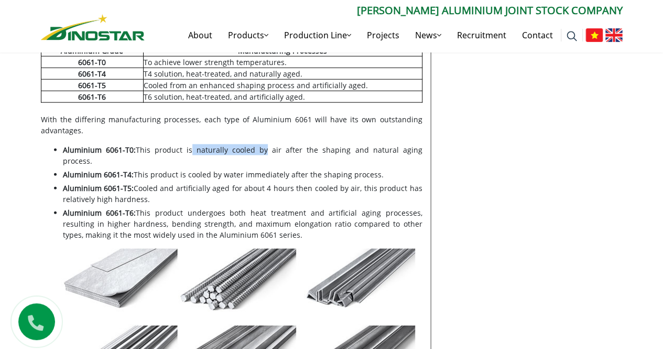 This screenshot has height=349, width=663. Describe the element at coordinates (318, 35) in the screenshot. I see `a: Production Line` at that location.